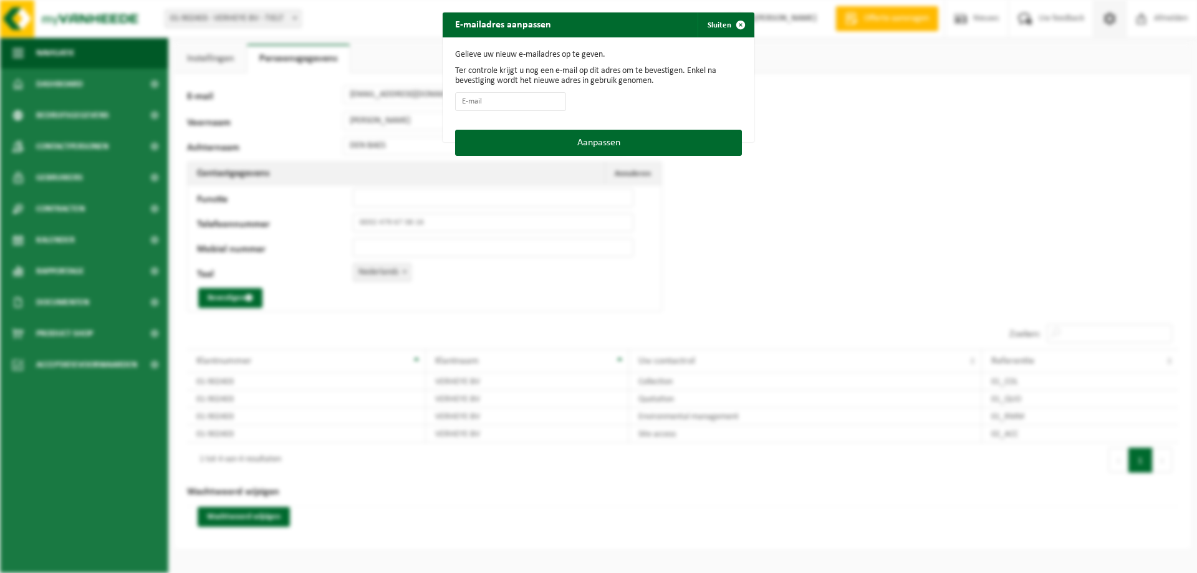 This screenshot has width=1197, height=573. What do you see at coordinates (598, 55) in the screenshot?
I see `p: Gelieve uw nieuw e-mailadres op te geven.` at bounding box center [598, 55].